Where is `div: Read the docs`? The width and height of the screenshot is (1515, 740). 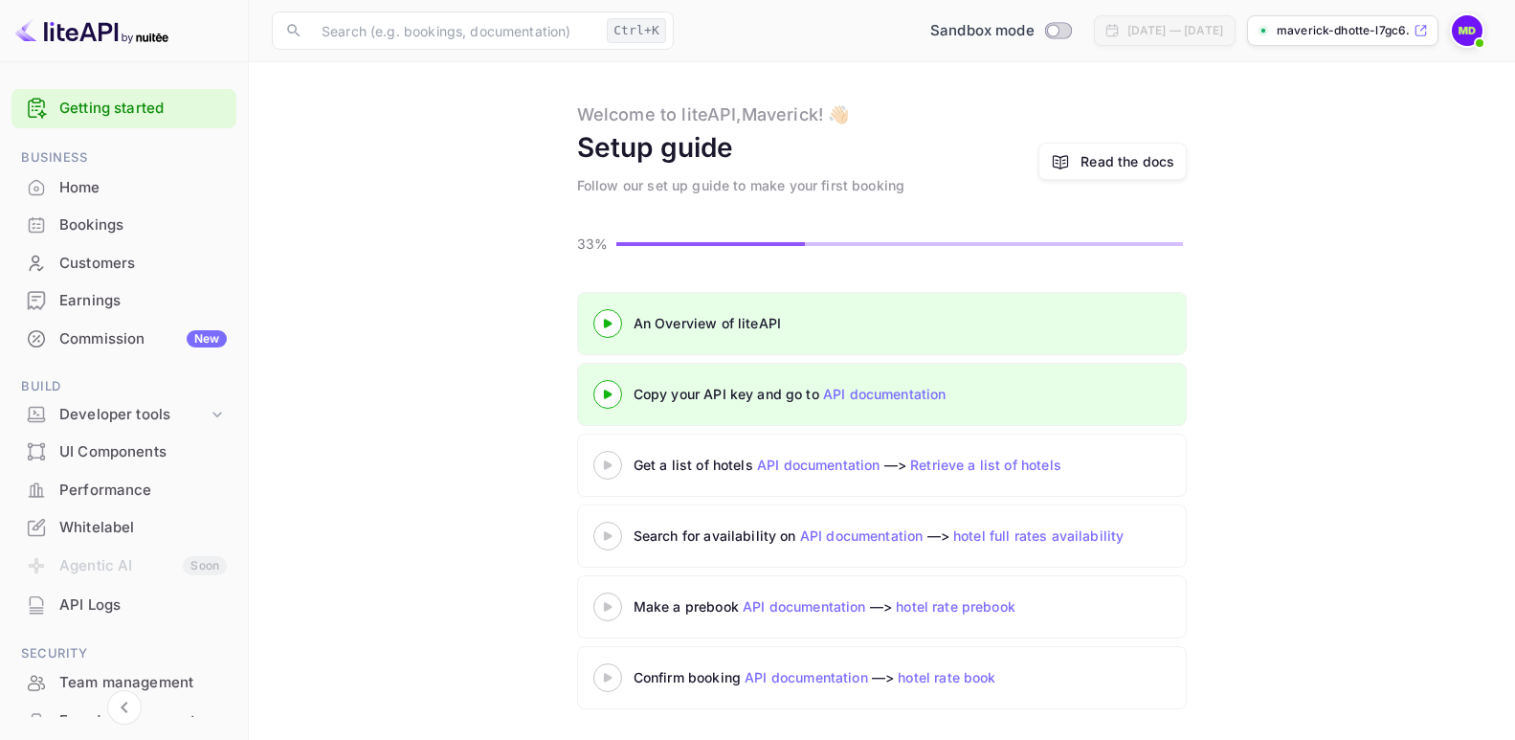 div: Read the docs is located at coordinates (1127, 161).